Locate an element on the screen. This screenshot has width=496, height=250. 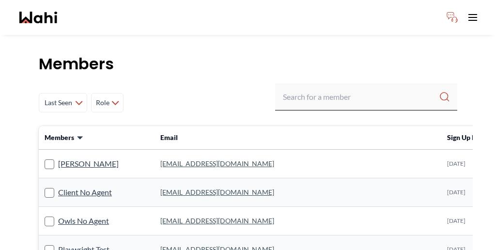
span: Role is located at coordinates (102, 103).